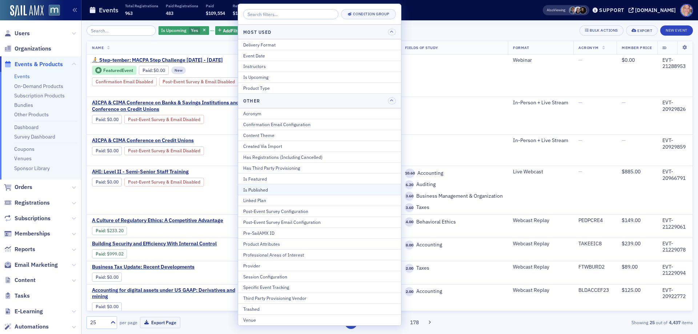 The image size is (698, 334). I want to click on div: Professional Areas of Interest, so click(319, 255).